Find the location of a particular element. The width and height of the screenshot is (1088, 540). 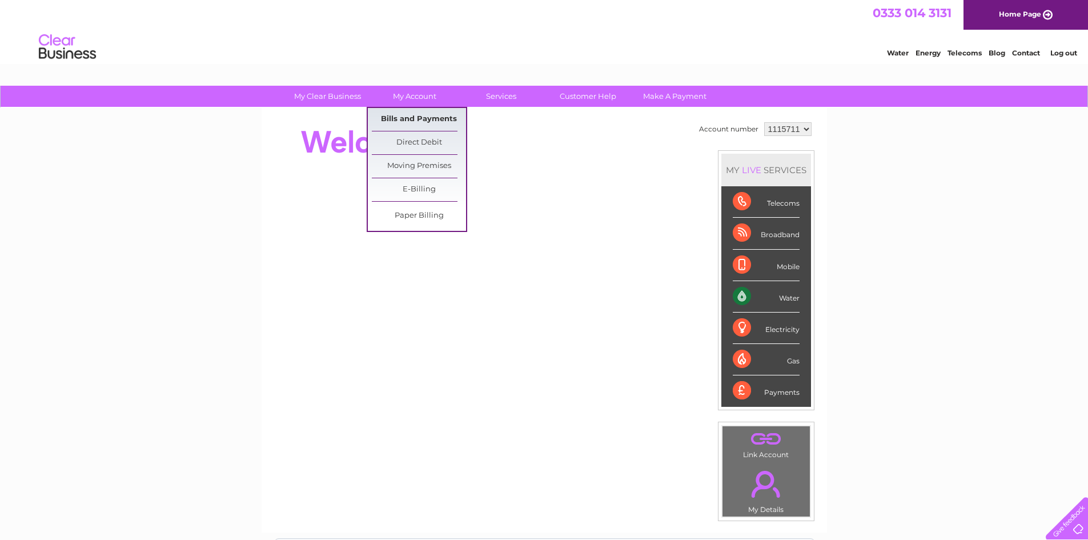

div: Electricity is located at coordinates (766, 328).